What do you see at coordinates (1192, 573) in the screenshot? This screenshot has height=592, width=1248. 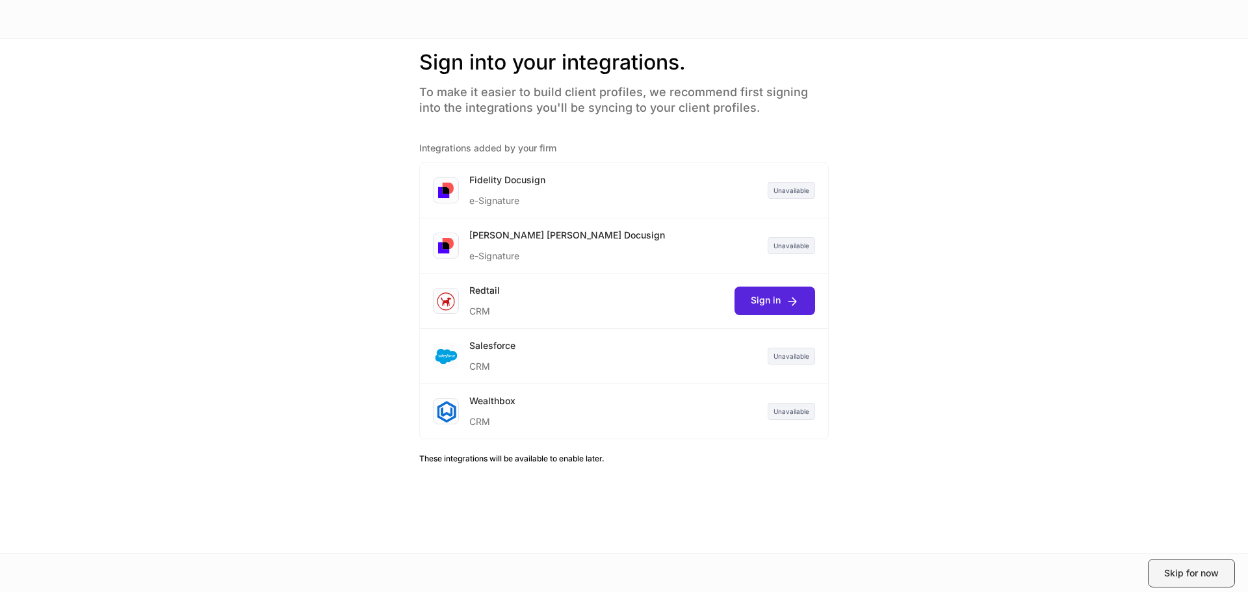 I see `div: Skip for now` at bounding box center [1192, 573].